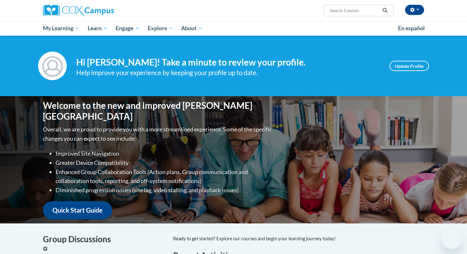  What do you see at coordinates (411, 28) in the screenshot?
I see `a: En español` at bounding box center [411, 28].